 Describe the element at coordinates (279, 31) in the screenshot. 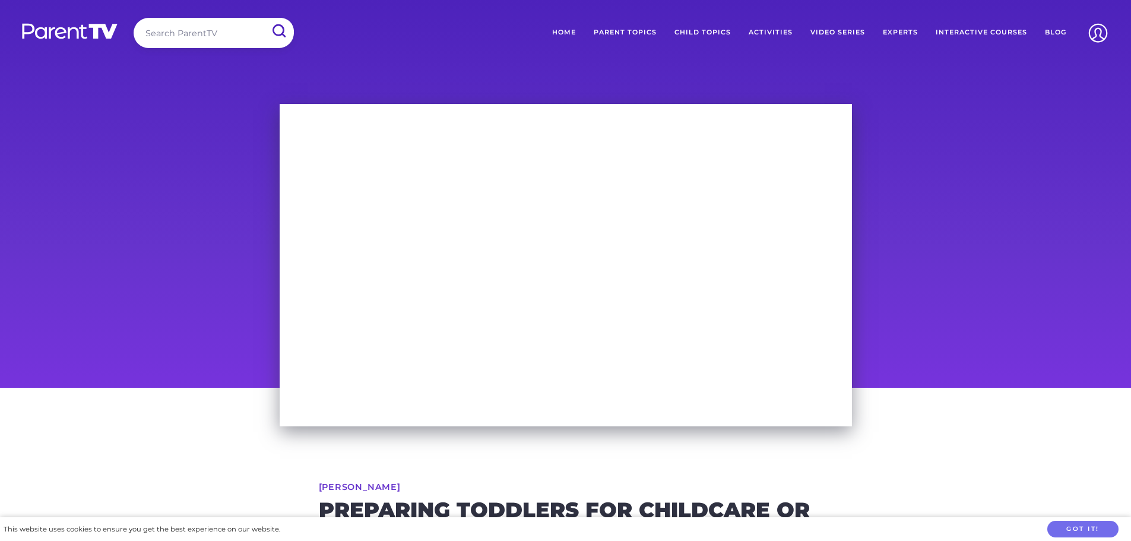

I see `input: Submit` at that location.